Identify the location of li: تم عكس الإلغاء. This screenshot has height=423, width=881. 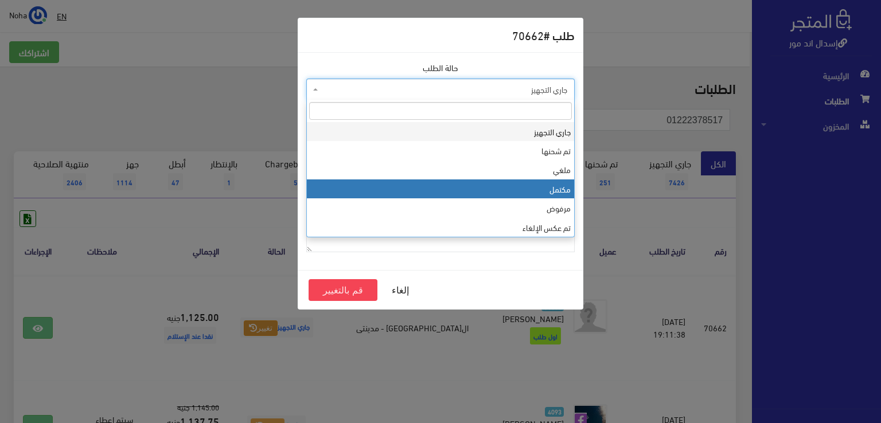
(441, 227).